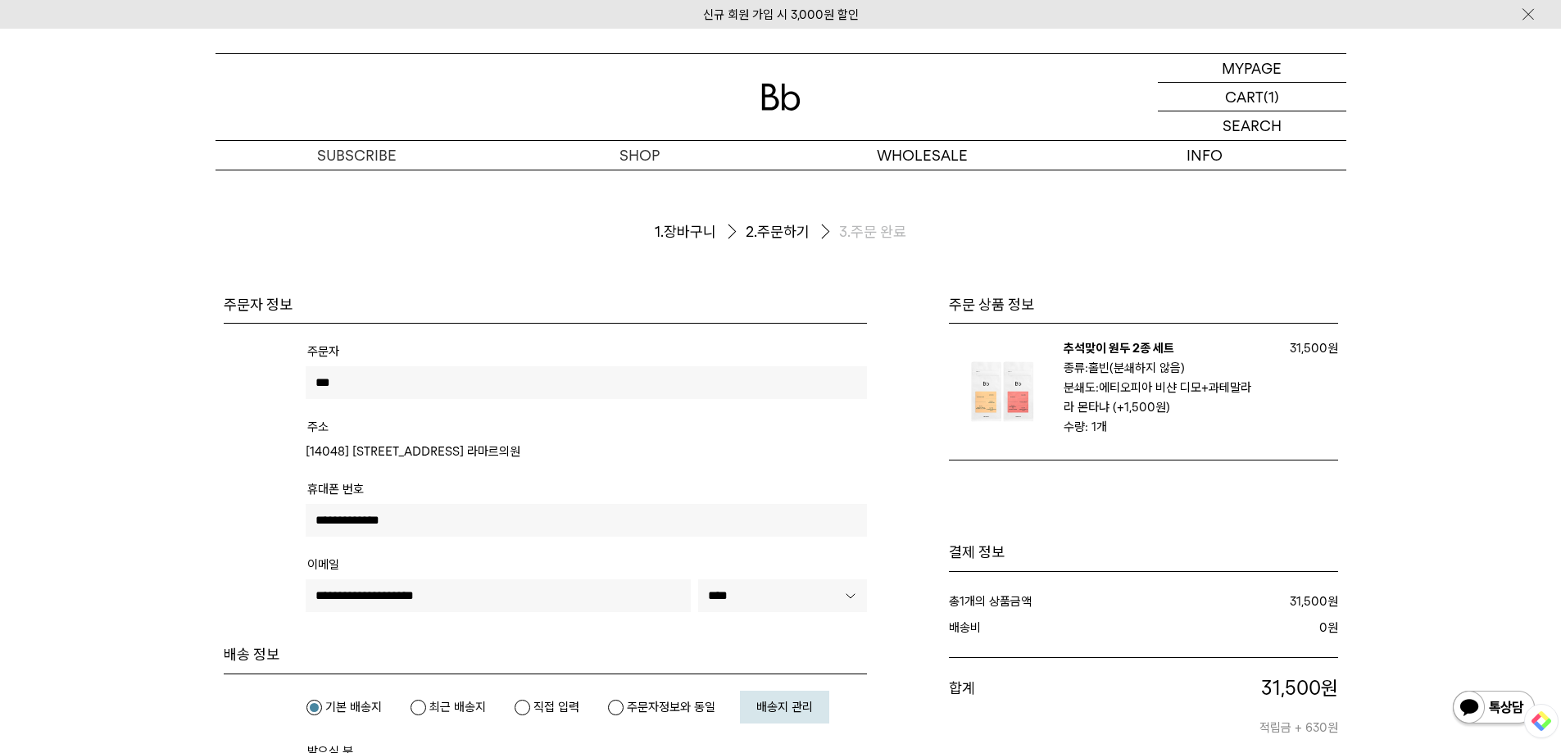 The height and width of the screenshot is (753, 1561). Describe the element at coordinates (1118, 348) in the screenshot. I see `a: 추석맞이 원두 2종 세트` at that location.